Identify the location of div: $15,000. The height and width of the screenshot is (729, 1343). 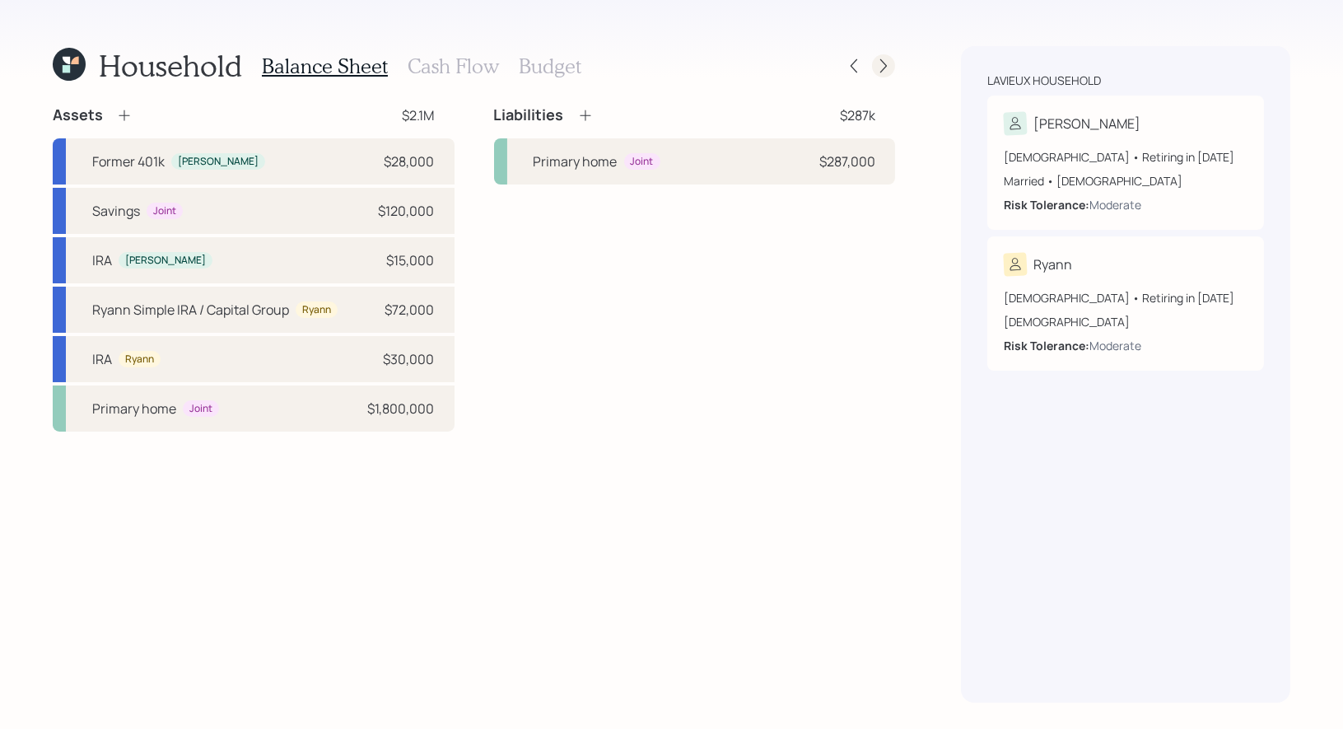
(411, 260).